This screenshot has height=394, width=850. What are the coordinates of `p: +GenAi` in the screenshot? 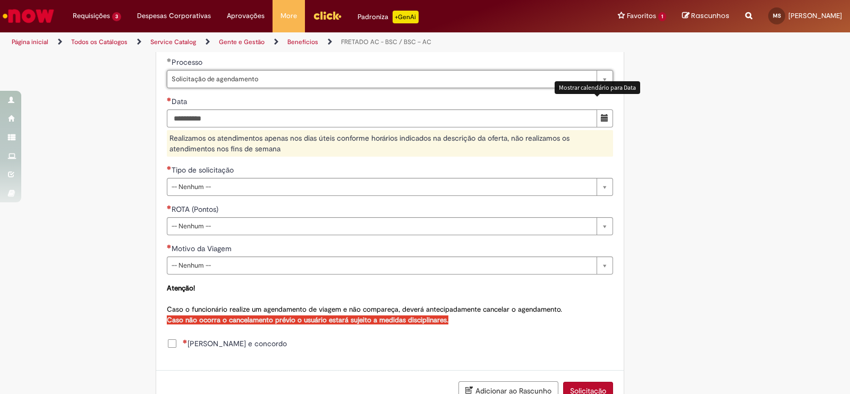 It's located at (405, 17).